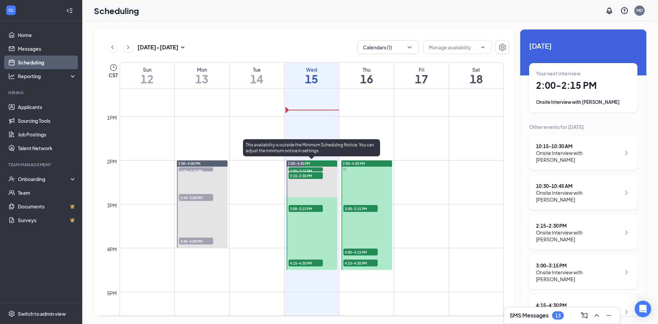  Describe the element at coordinates (183, 47) in the screenshot. I see `svg: SmallChevronDown` at that location.